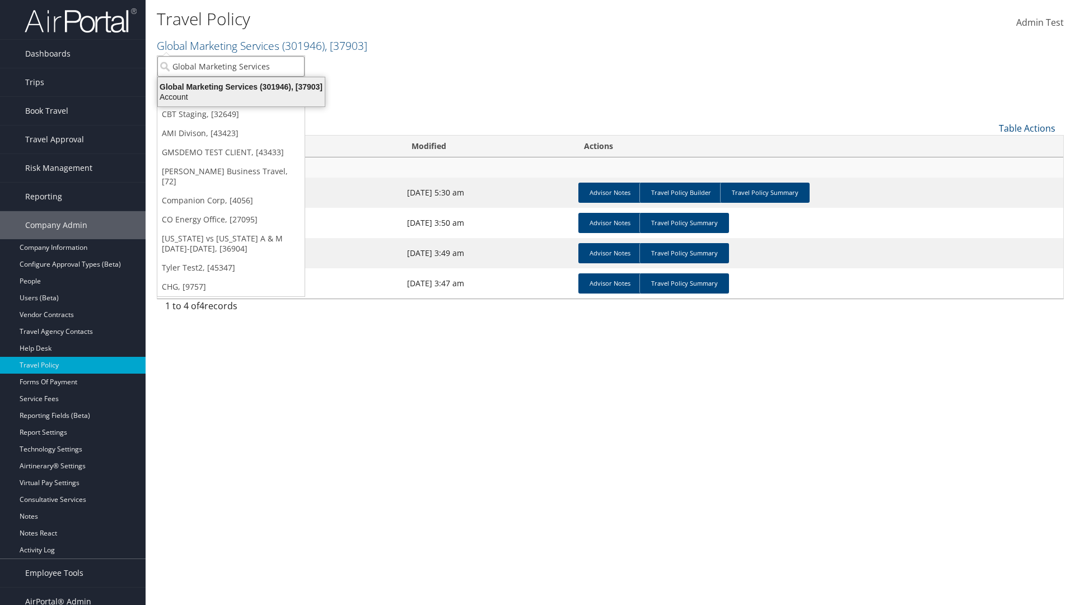  Describe the element at coordinates (231, 200) in the screenshot. I see `a: Companion Corp, [4056]` at that location.